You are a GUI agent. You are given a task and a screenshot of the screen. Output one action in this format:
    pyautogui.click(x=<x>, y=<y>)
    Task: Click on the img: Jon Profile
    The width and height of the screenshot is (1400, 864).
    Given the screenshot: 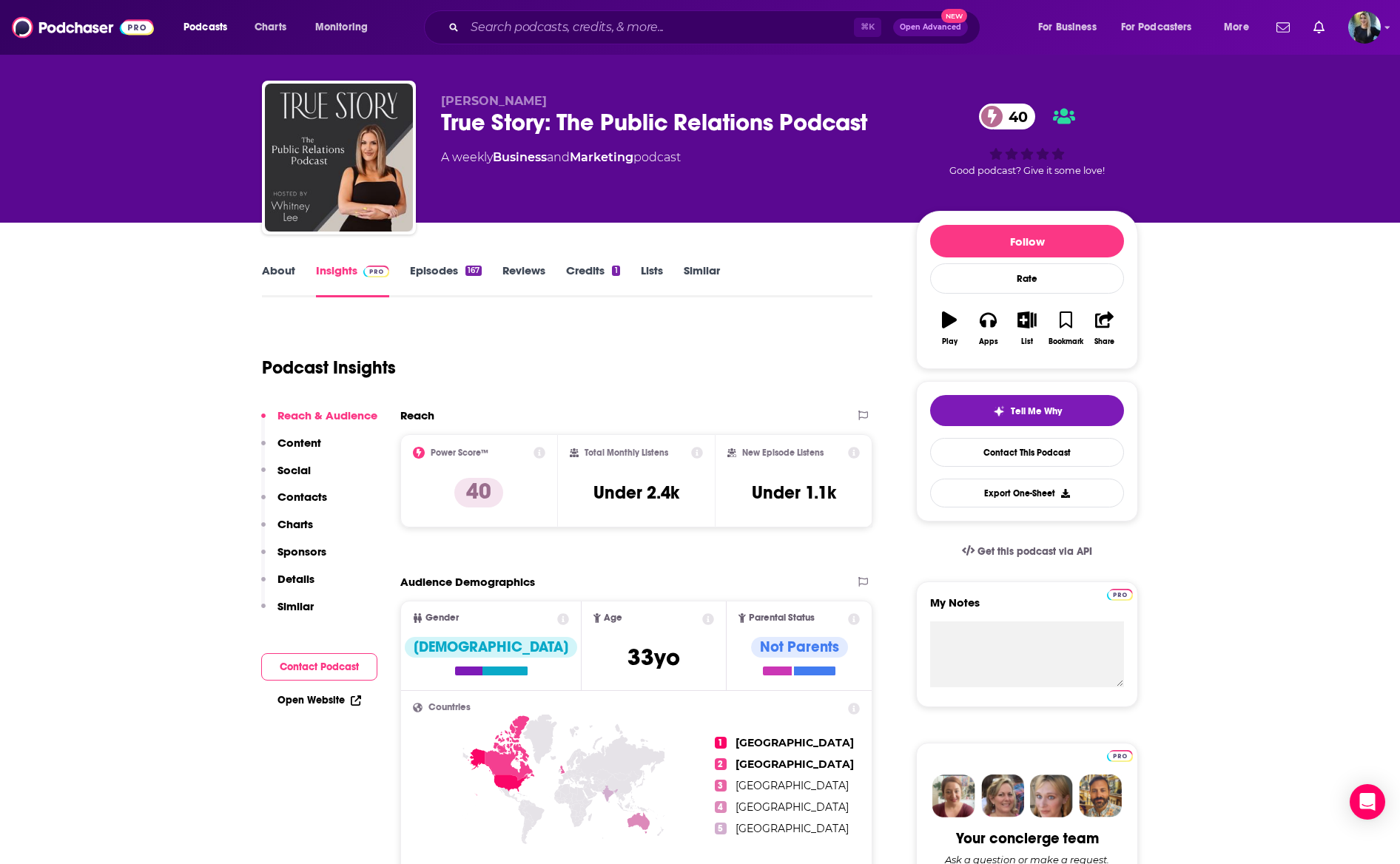 What is the action you would take?
    pyautogui.click(x=1100, y=795)
    